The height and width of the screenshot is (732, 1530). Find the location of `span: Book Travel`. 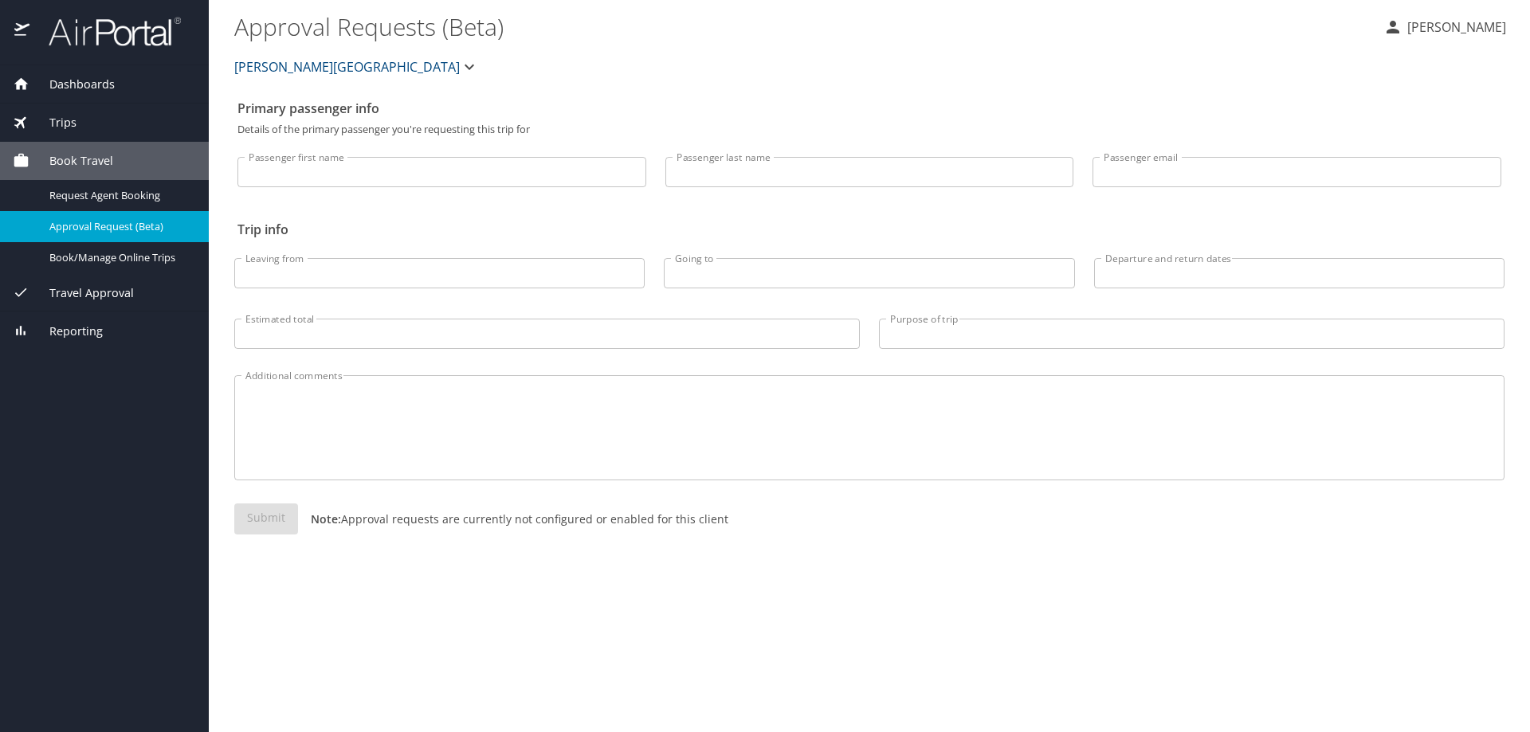

span: Book Travel is located at coordinates (71, 161).